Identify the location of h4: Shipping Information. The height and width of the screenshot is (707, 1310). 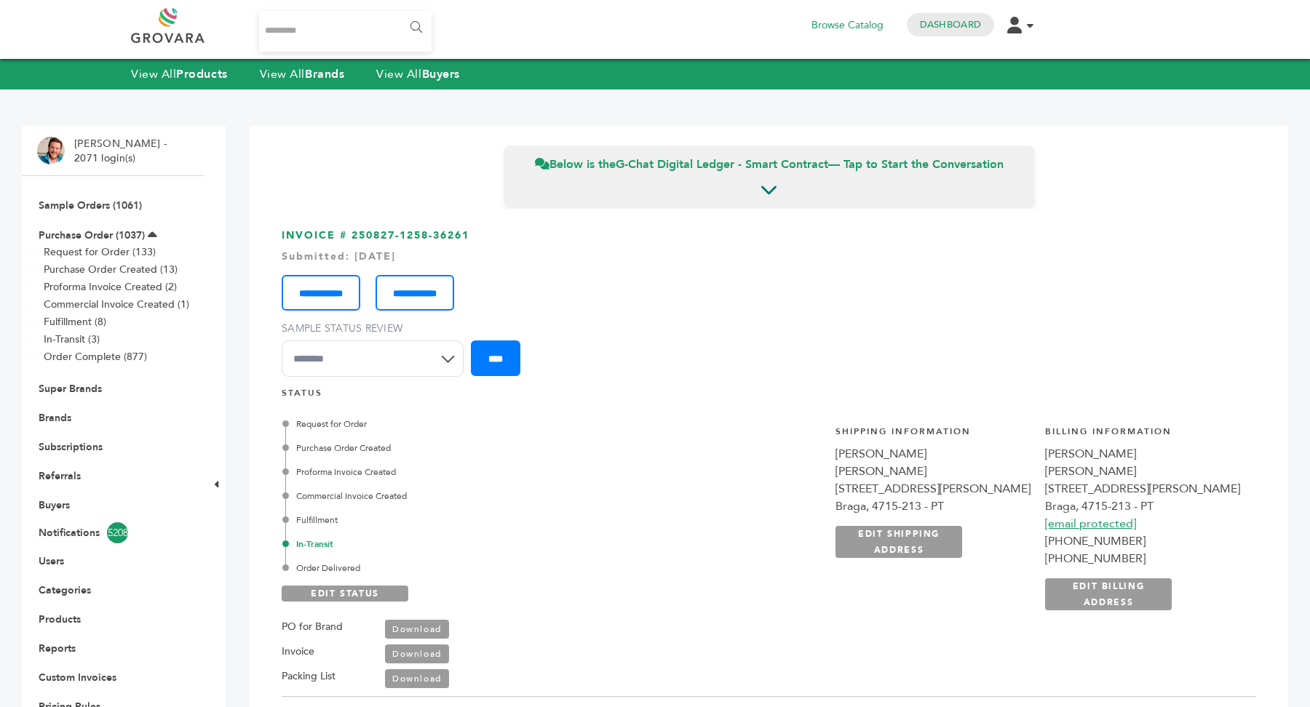
(933, 435).